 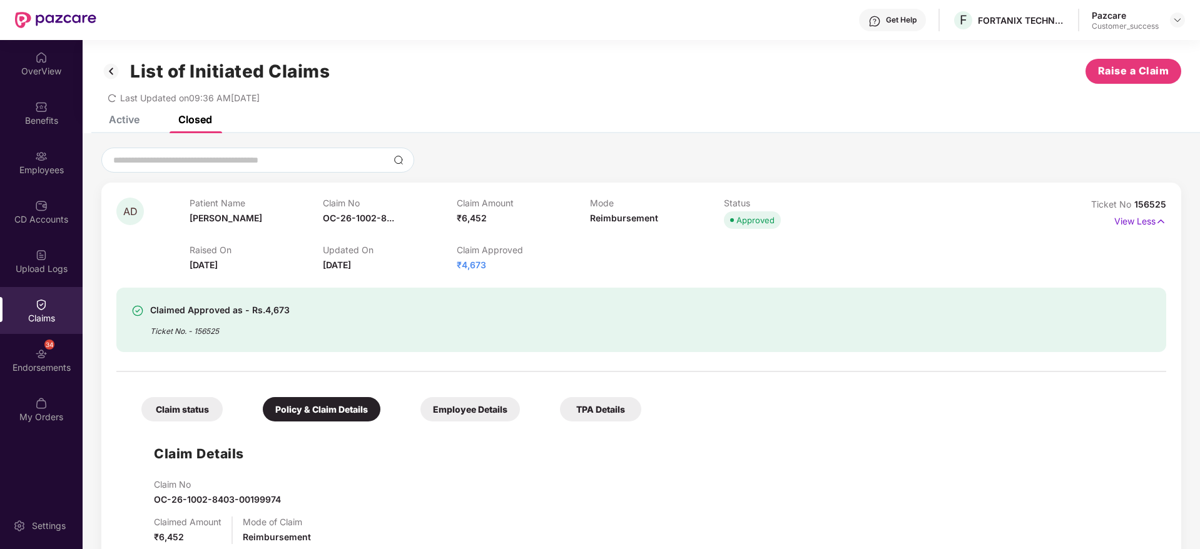 I want to click on img: svg+xml;base64,PHN2ZyBpZD0iSG9tZSIgeG1sbnM9Imh0dHA6Ly93d3cudzMub3JnLzIwMDAvc3ZnIiB3aWR0aD0iMjAiIG..., so click(x=41, y=58).